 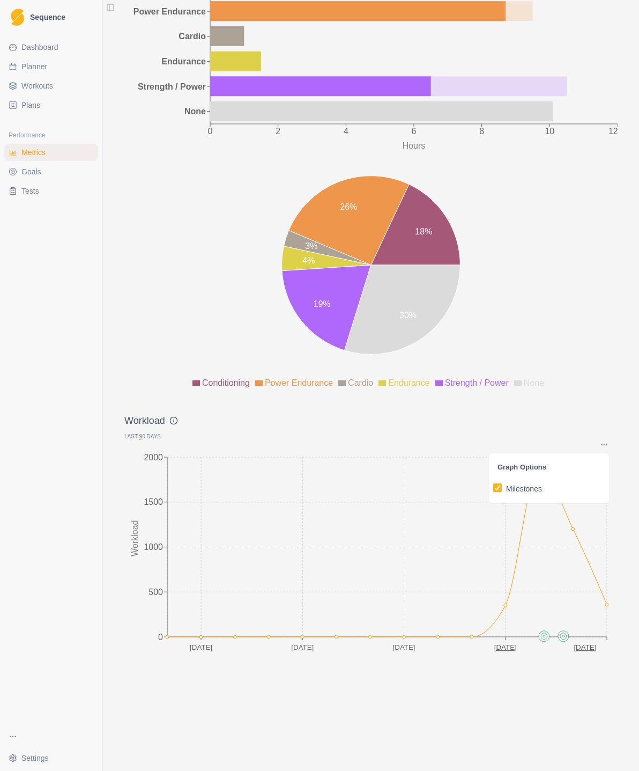 What do you see at coordinates (414, 131) in the screenshot?
I see `tspan: 6` at bounding box center [414, 131].